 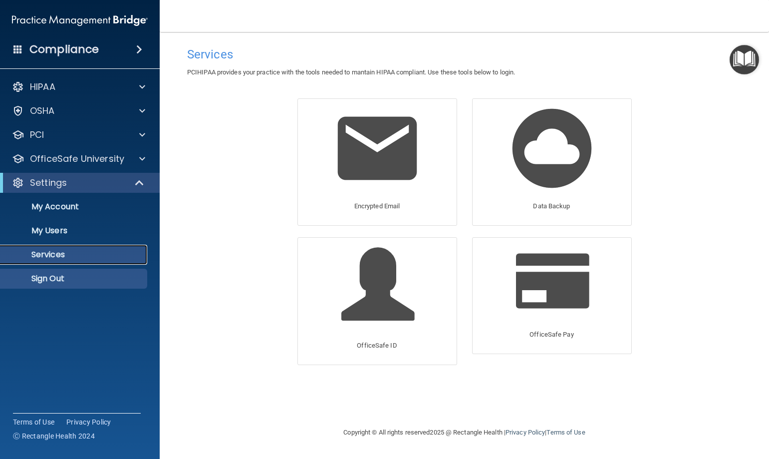 What do you see at coordinates (54, 436) in the screenshot?
I see `span: Ⓒ Rectangle Health 2024` at bounding box center [54, 436].